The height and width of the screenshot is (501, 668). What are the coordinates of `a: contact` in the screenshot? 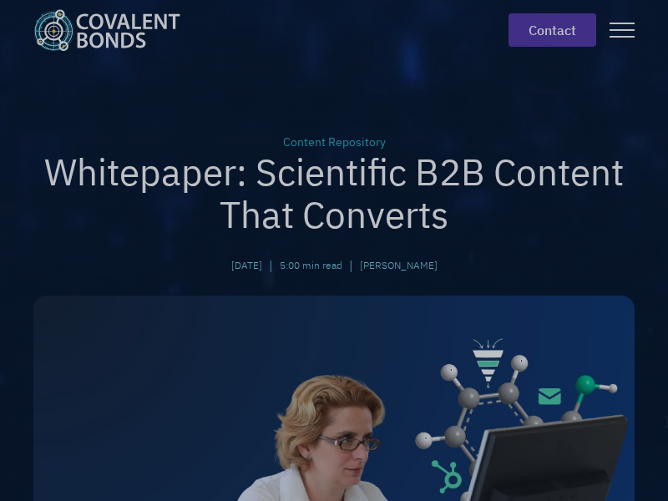 It's located at (552, 30).